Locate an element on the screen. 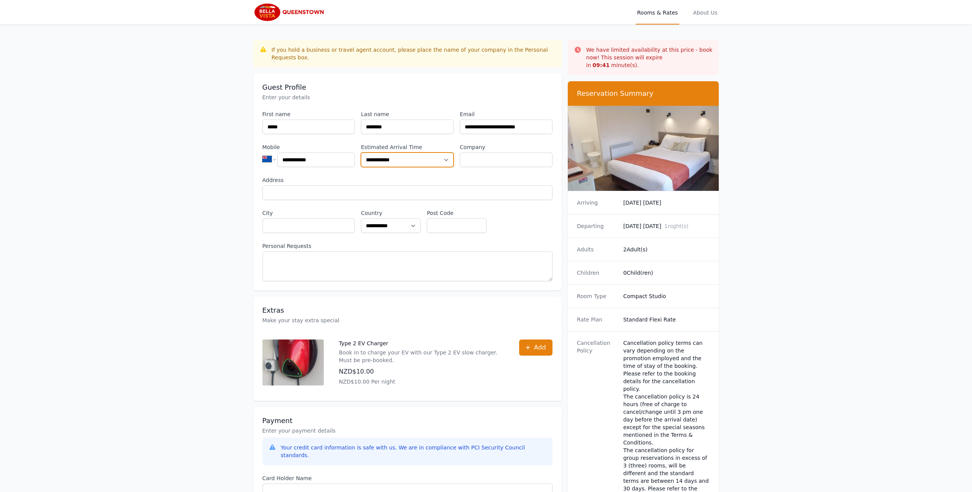 The image size is (972, 492). dt: Room Type is located at coordinates (597, 296).